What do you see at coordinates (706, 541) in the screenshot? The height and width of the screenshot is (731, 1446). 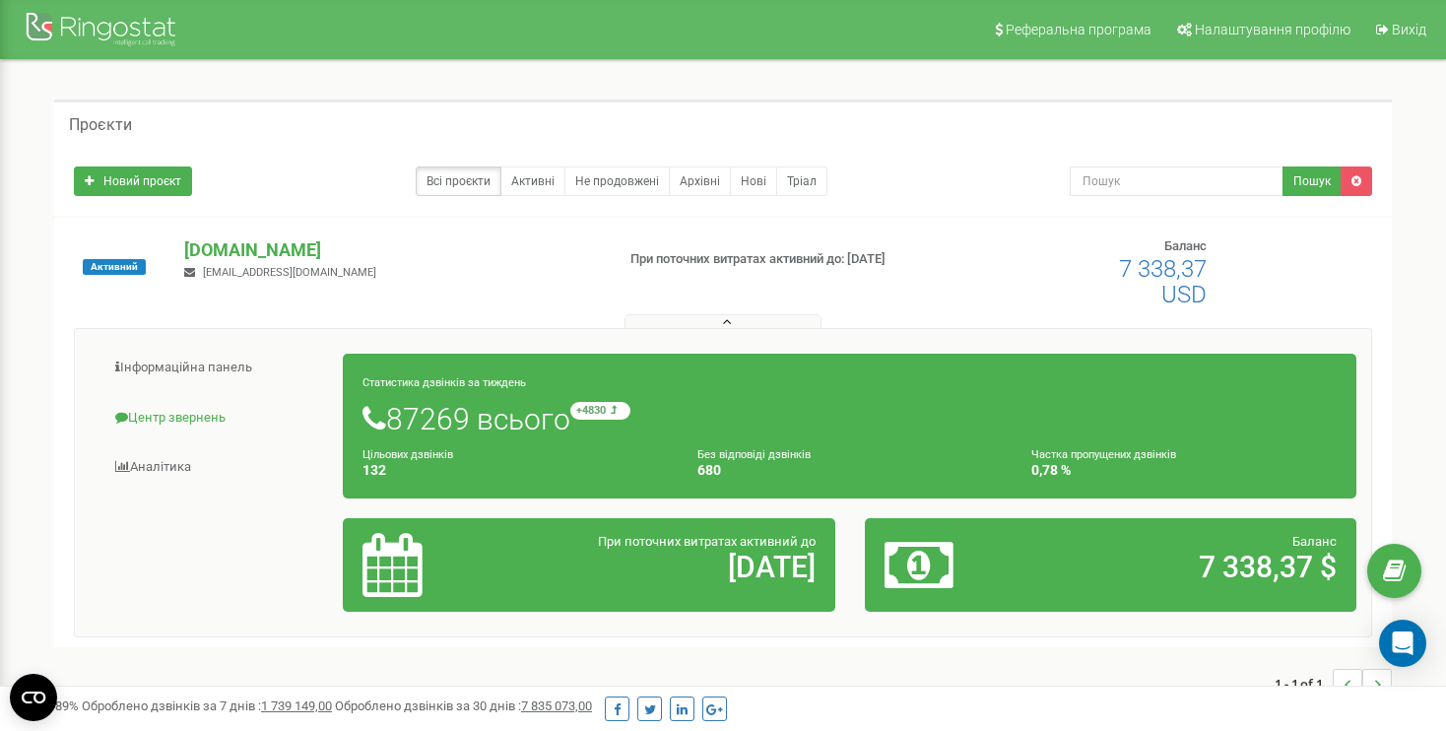 I see `span: При поточних витратах активний до` at bounding box center [706, 541].